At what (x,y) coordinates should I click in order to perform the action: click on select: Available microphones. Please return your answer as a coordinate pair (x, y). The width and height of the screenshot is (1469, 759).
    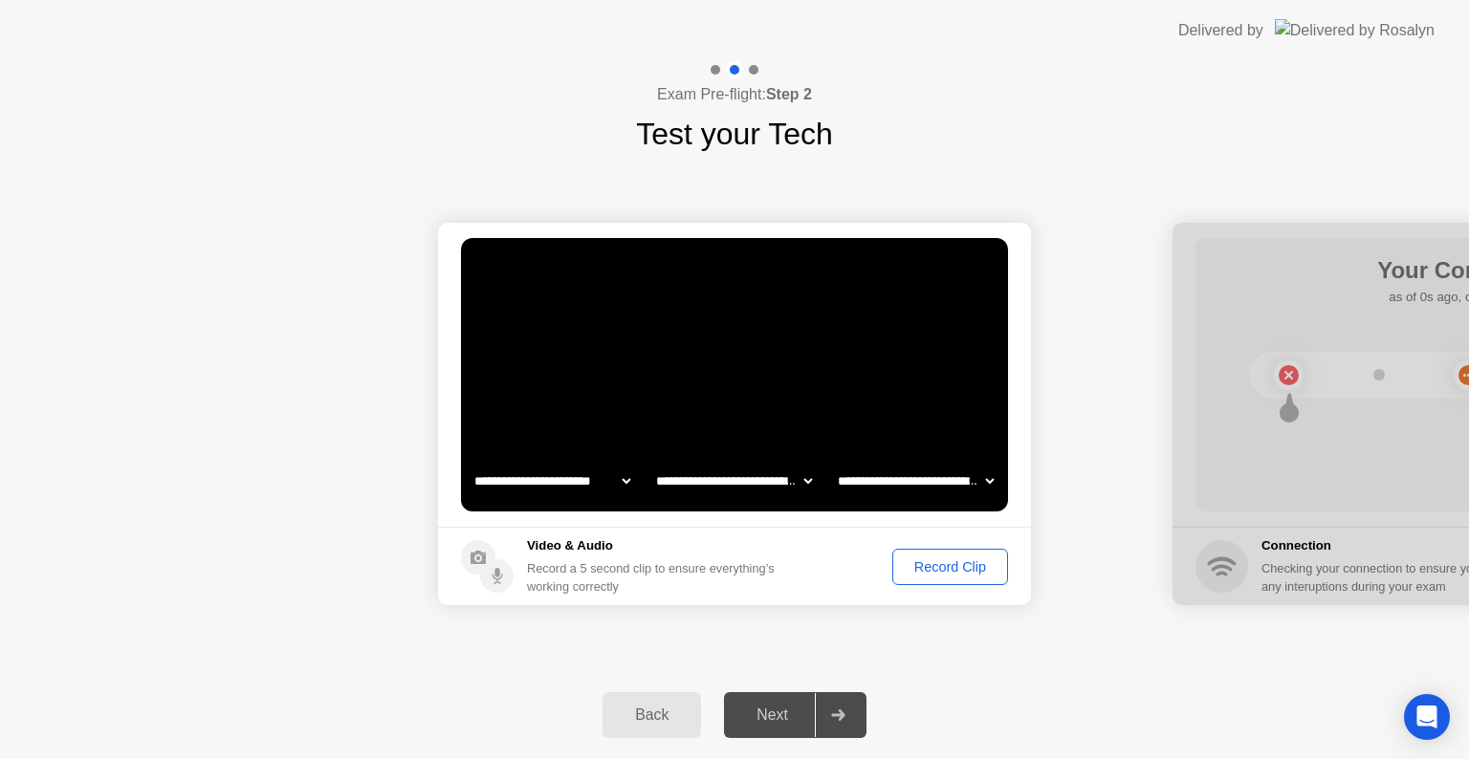
    Looking at the image, I should click on (915, 481).